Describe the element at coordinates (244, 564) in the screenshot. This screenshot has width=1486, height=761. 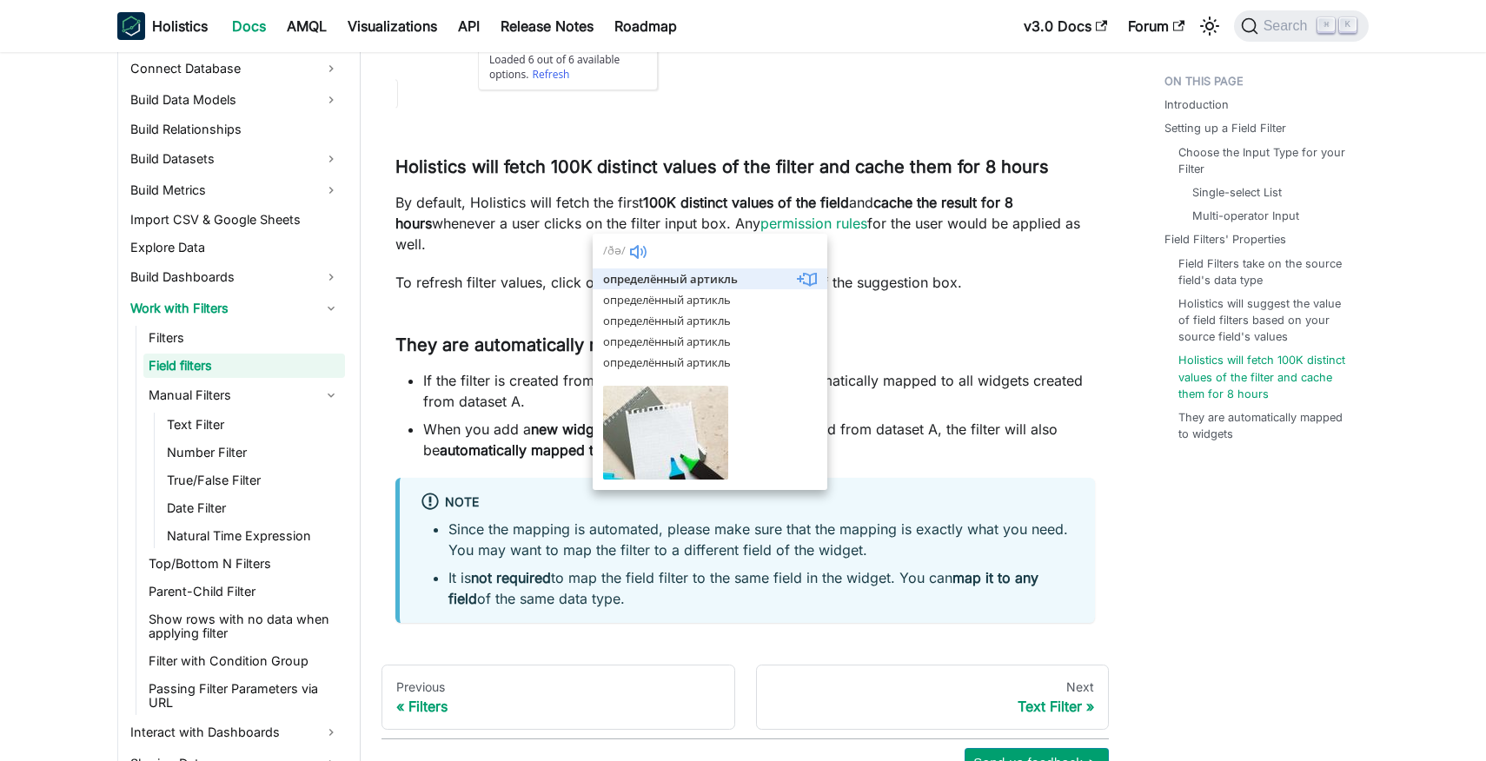
I see `a: Top/Bottom N Filters` at that location.